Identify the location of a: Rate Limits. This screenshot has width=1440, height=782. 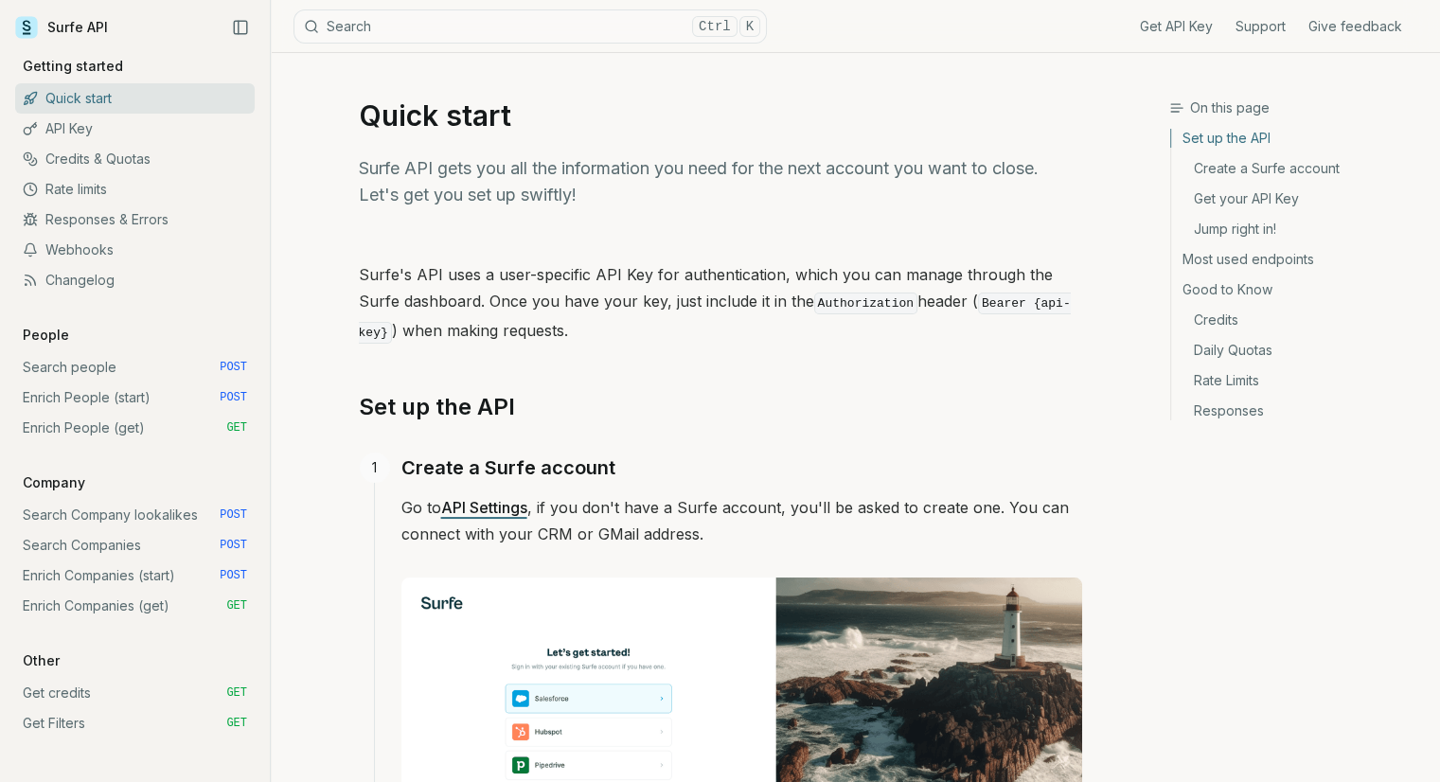
(1298, 381).